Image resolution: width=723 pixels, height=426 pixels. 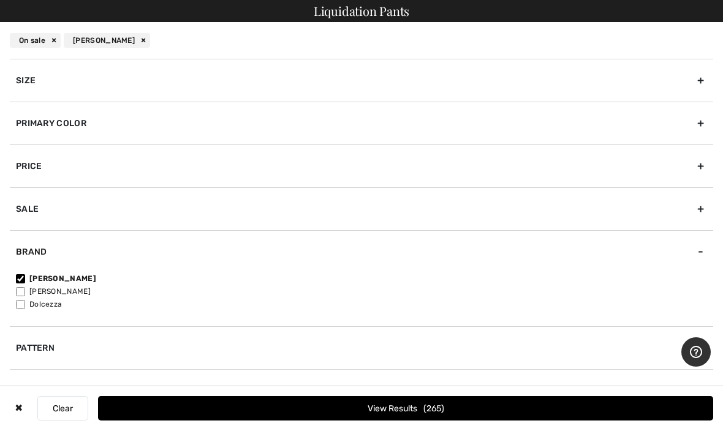 I want to click on span: 265, so click(x=434, y=409).